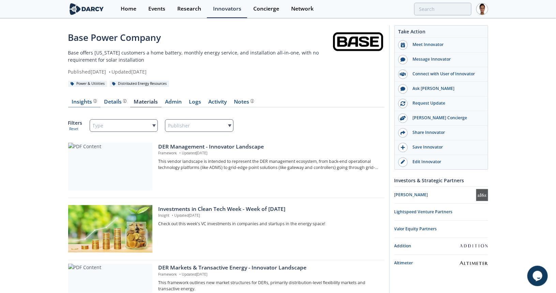 The image size is (556, 293). Describe the element at coordinates (441, 148) in the screenshot. I see `button: Save Innovator` at that location.